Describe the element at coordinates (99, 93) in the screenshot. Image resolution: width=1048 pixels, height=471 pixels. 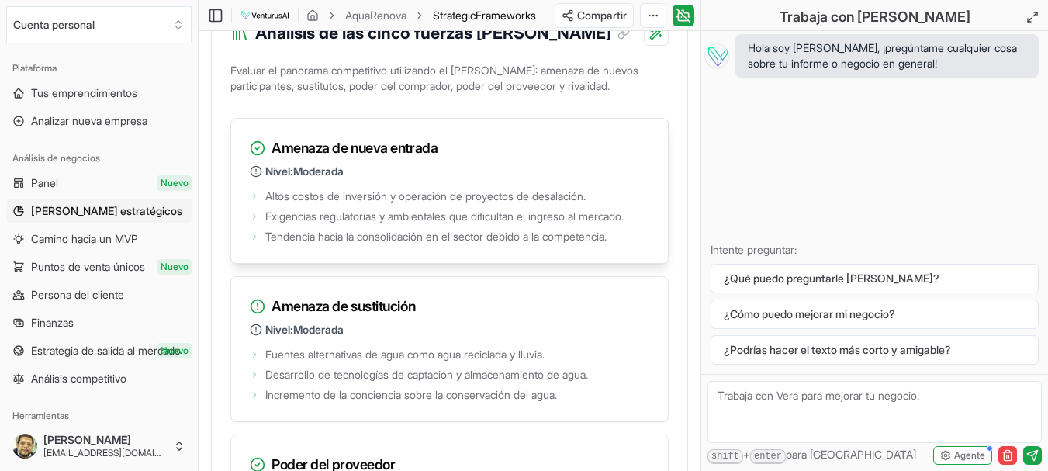
I see `a: Tus emprendimientos` at that location.